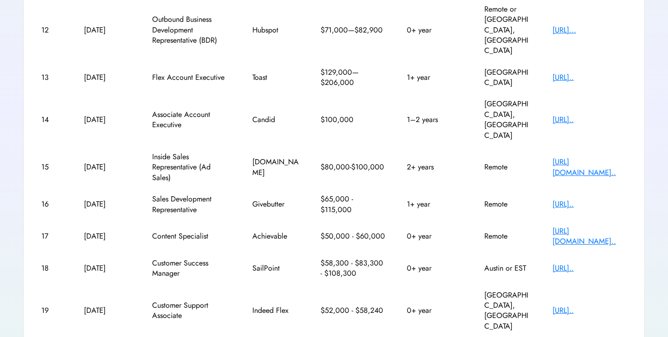 Image resolution: width=668 pixels, height=337 pixels. Describe the element at coordinates (276, 311) in the screenshot. I see `div: Indeed Flex` at that location.